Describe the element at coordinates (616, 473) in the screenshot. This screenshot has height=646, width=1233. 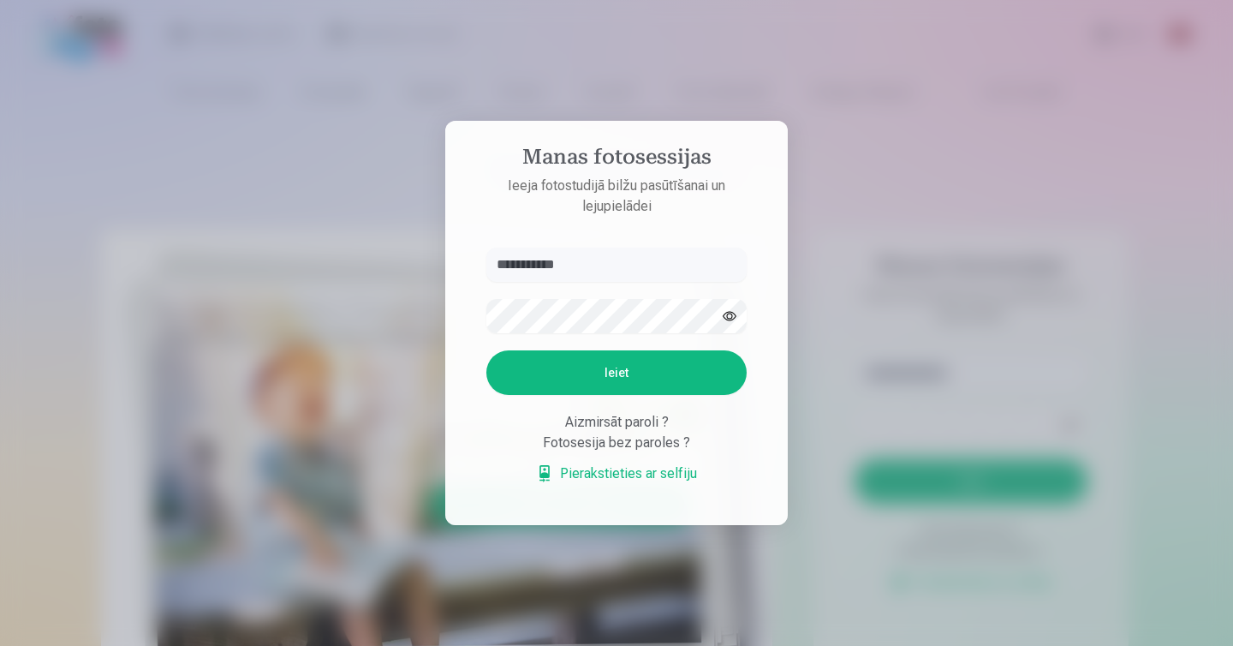
I see `a: Pierakstieties ar selfiju` at that location.